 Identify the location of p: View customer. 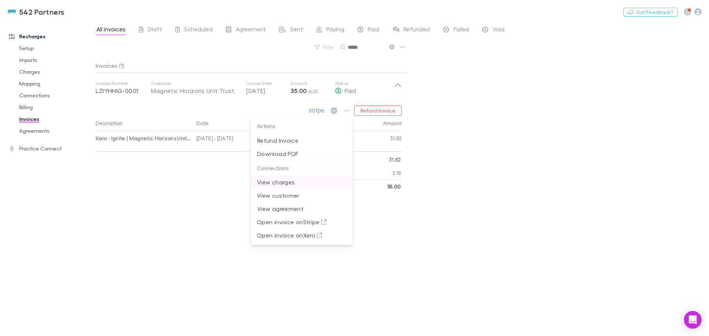
(302, 196).